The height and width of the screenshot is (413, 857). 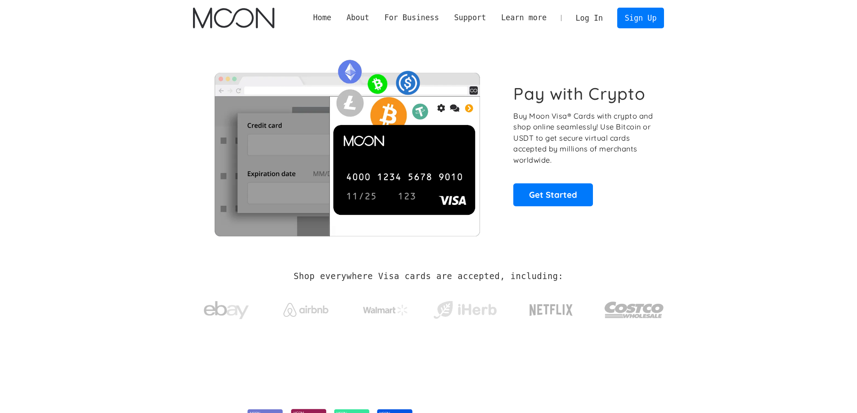 What do you see at coordinates (226, 308) in the screenshot?
I see `a: ebay` at bounding box center [226, 308].